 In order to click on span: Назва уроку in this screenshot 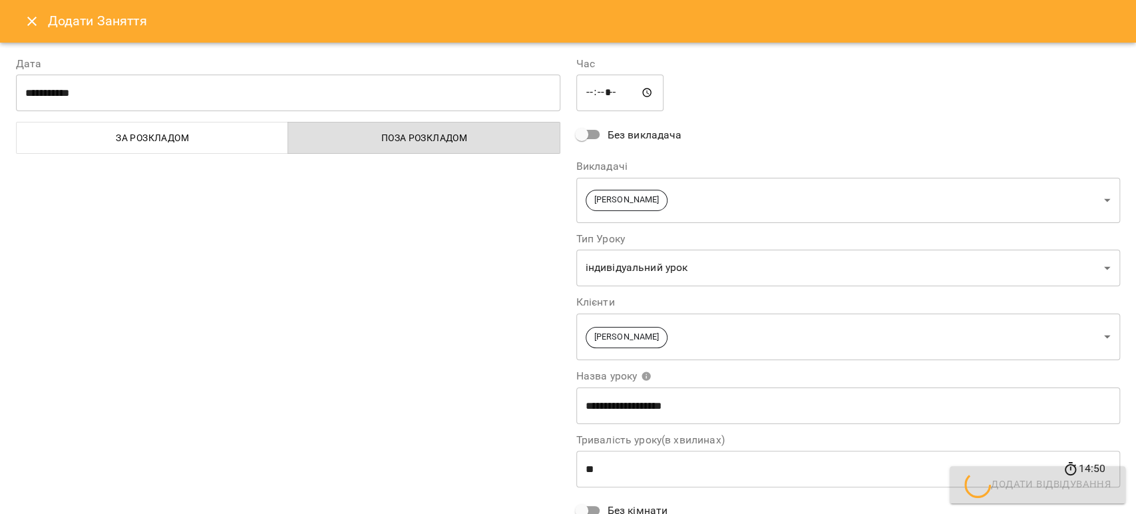, I will do `click(614, 376)`.